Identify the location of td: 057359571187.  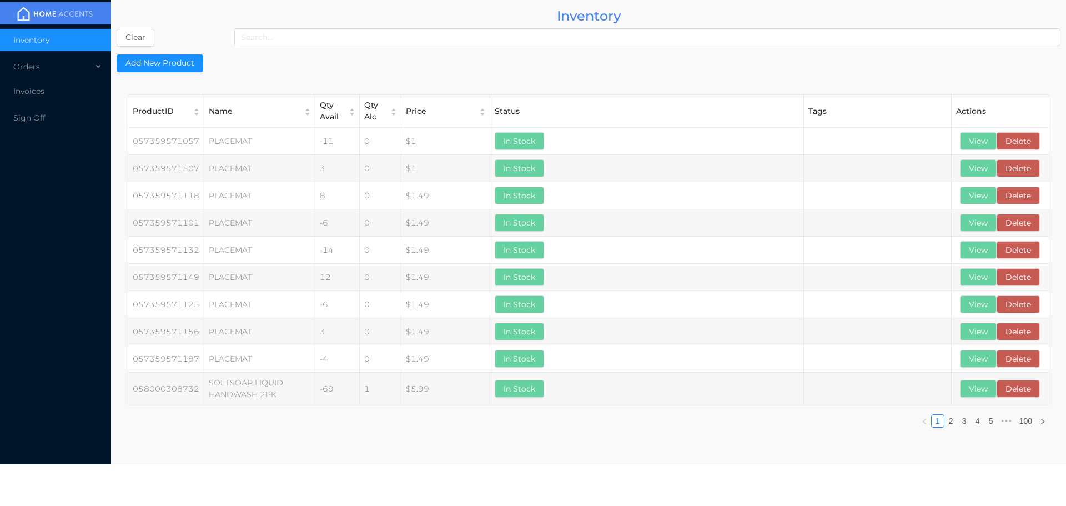
(166, 359).